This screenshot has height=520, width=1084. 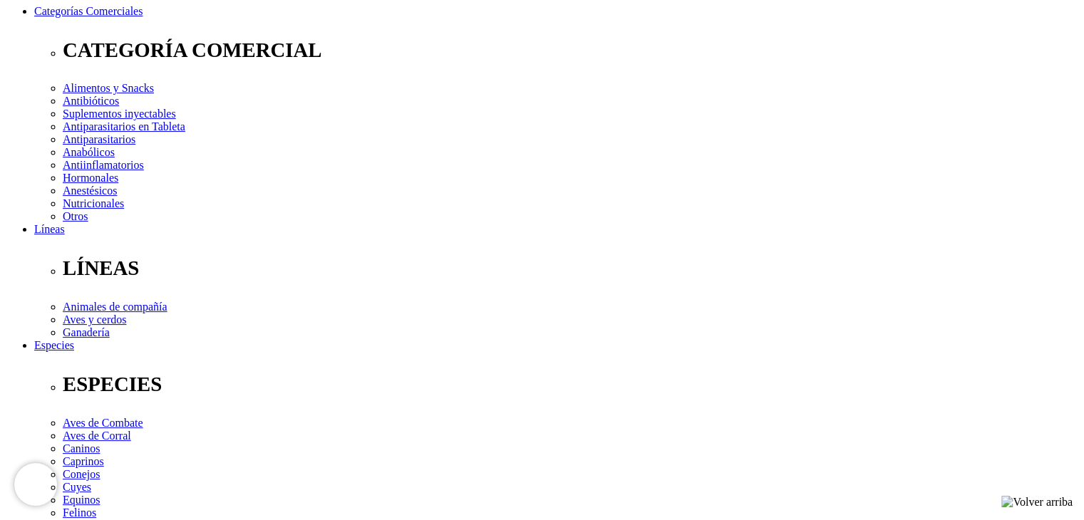 What do you see at coordinates (81, 474) in the screenshot?
I see `a: Conejos` at bounding box center [81, 474].